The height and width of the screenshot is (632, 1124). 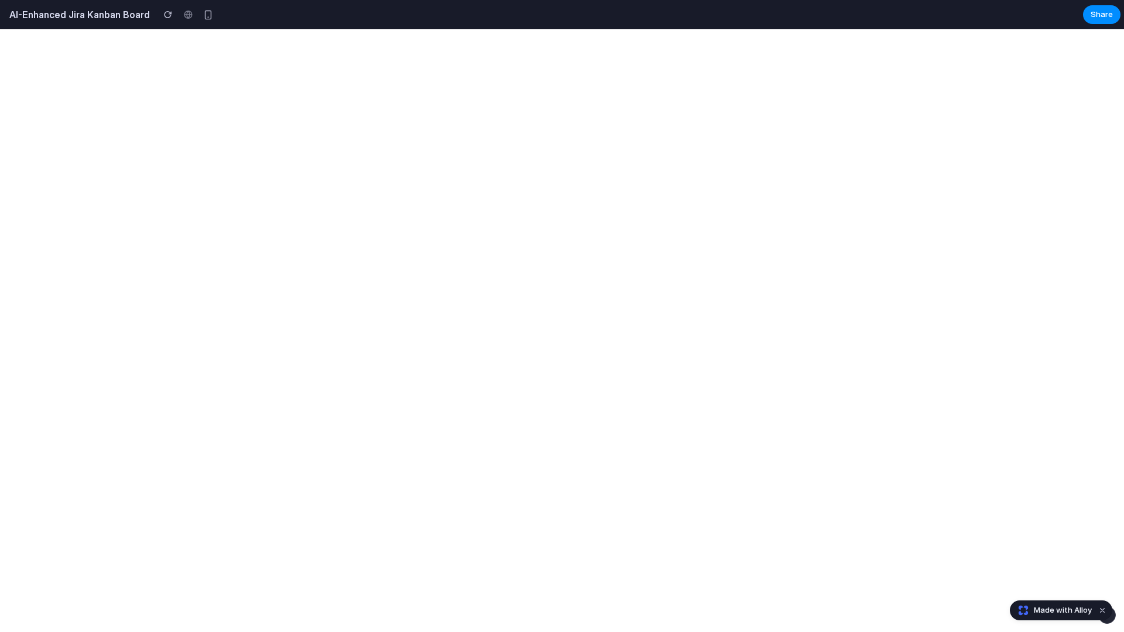 I want to click on button: Dismiss watermark, so click(x=1102, y=610).